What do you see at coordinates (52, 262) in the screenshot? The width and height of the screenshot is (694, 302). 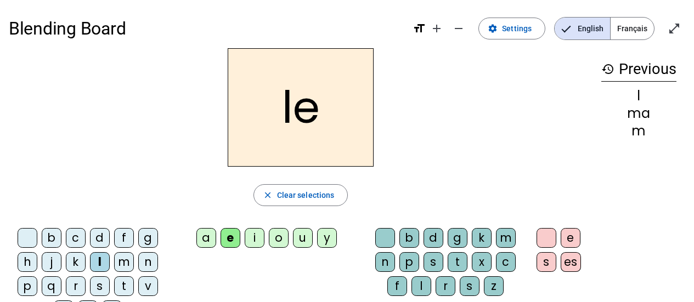 I see `div: j` at bounding box center [52, 262].